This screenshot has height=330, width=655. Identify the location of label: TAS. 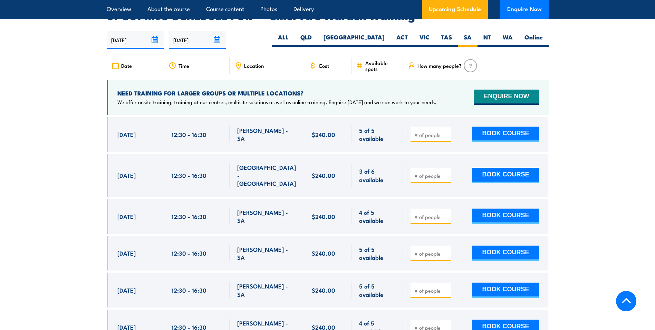
(447, 40).